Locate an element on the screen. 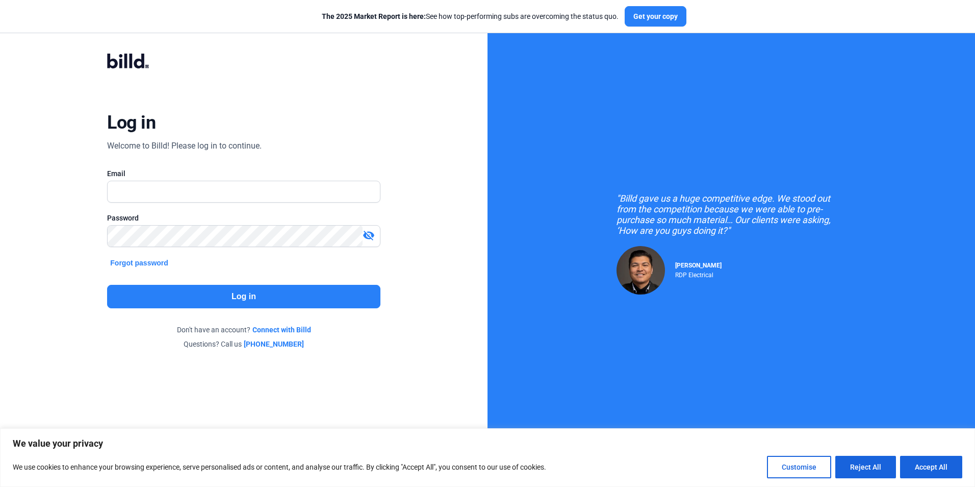 The height and width of the screenshot is (487, 975). img: Raul Pacheco is located at coordinates (641, 270).